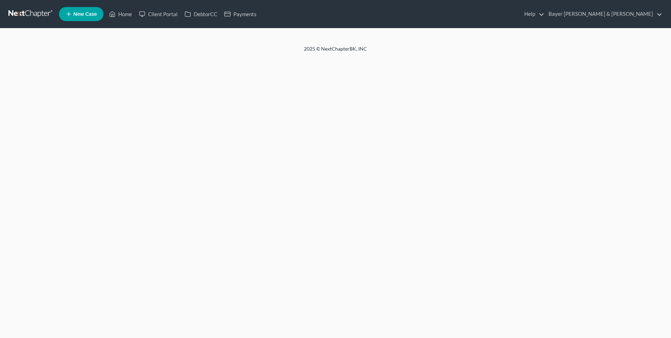 Image resolution: width=671 pixels, height=338 pixels. Describe the element at coordinates (158, 14) in the screenshot. I see `a: Client Portal` at that location.